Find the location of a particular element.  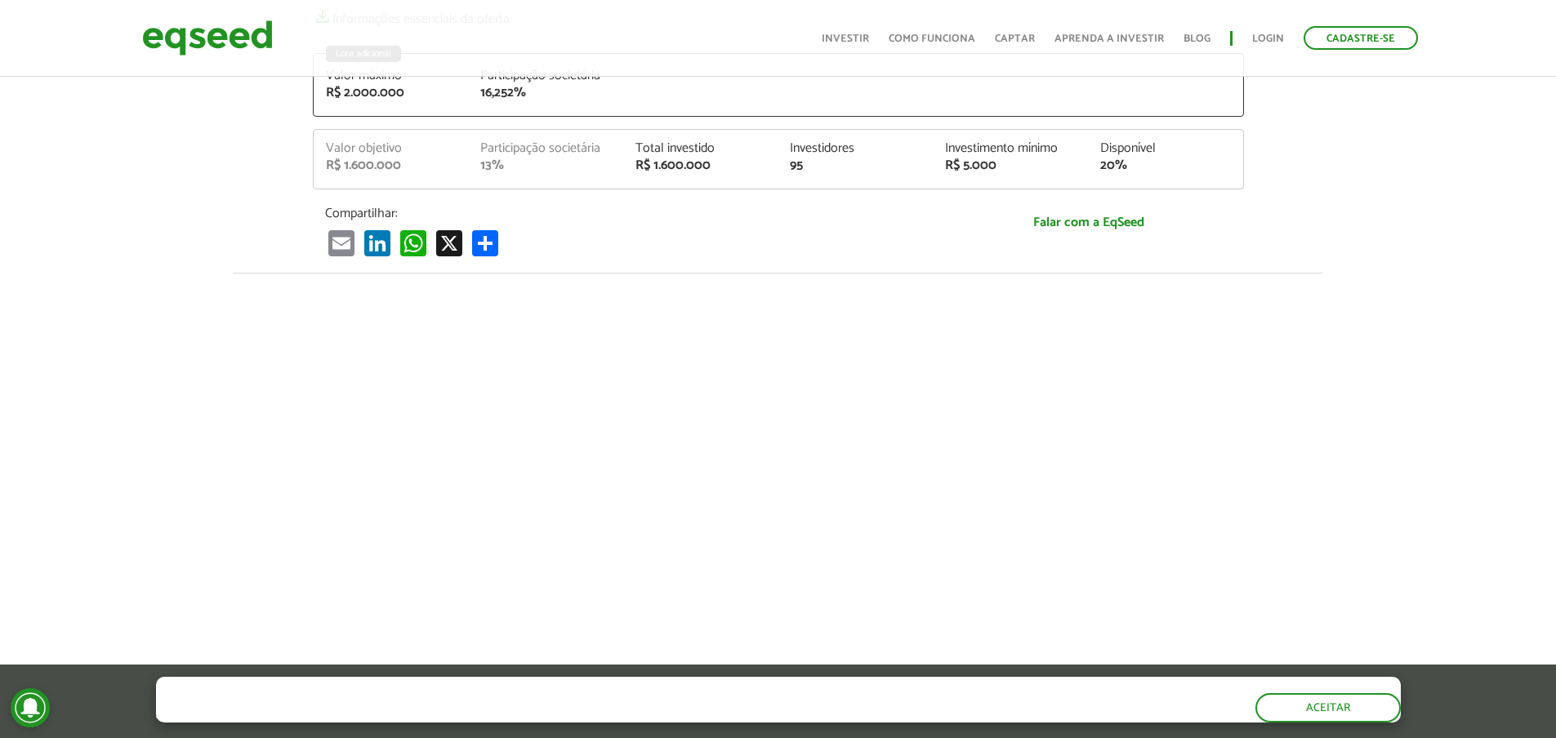

div: Disponível is located at coordinates (1166, 149).